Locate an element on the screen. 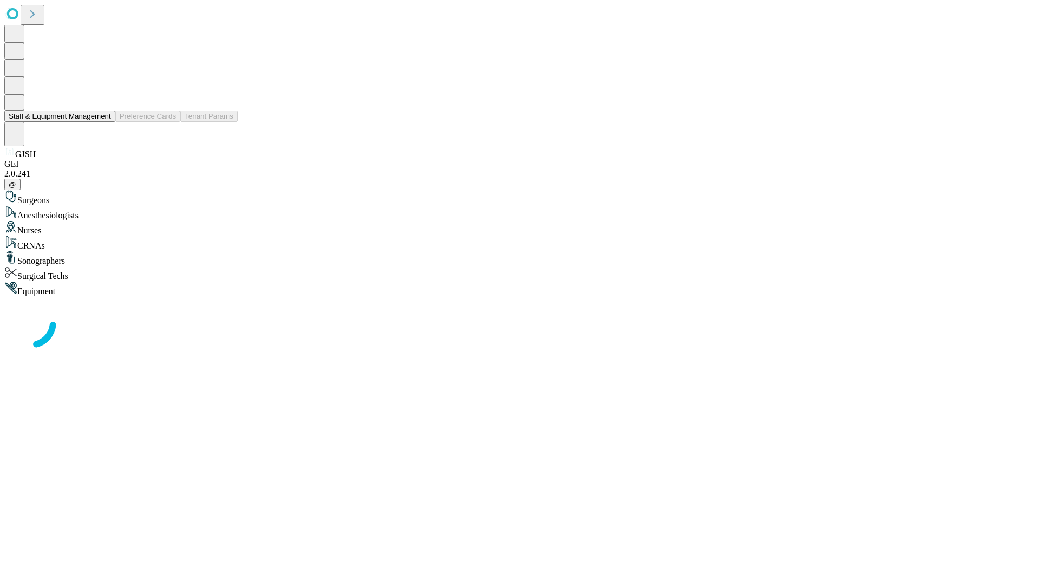 This screenshot has height=585, width=1040. div: Nurses is located at coordinates (520, 228).